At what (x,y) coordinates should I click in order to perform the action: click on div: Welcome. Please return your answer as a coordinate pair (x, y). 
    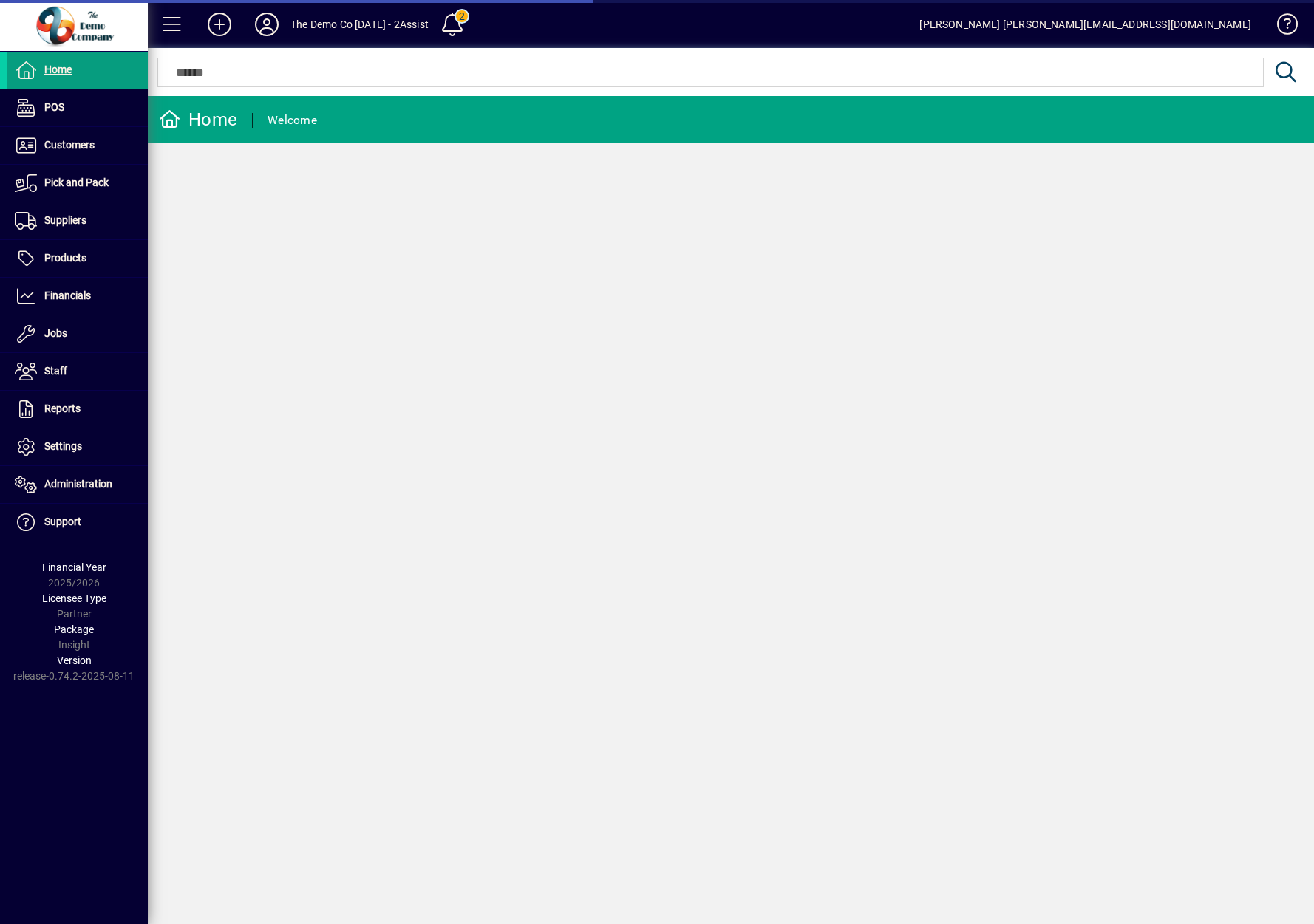
    Looking at the image, I should click on (292, 120).